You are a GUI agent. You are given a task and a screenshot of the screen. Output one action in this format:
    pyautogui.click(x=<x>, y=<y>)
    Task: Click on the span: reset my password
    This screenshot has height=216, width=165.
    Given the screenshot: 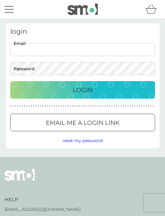 What is the action you would take?
    pyautogui.click(x=82, y=141)
    